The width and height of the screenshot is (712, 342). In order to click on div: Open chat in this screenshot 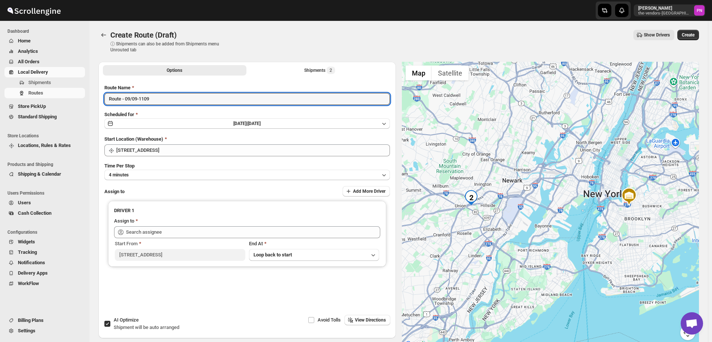, I will do `click(692, 324)`.